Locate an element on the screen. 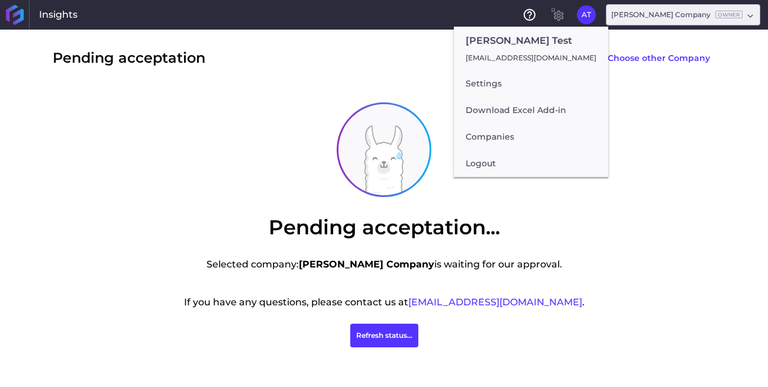  button: User Menu is located at coordinates (586, 15).